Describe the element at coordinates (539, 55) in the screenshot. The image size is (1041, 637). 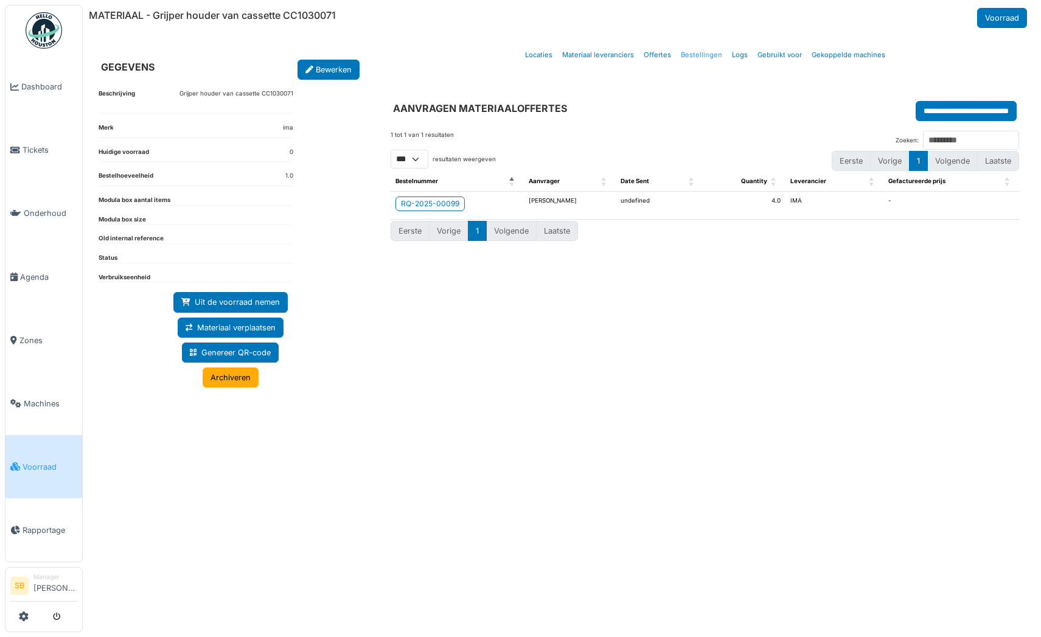
I see `a: Locaties` at that location.